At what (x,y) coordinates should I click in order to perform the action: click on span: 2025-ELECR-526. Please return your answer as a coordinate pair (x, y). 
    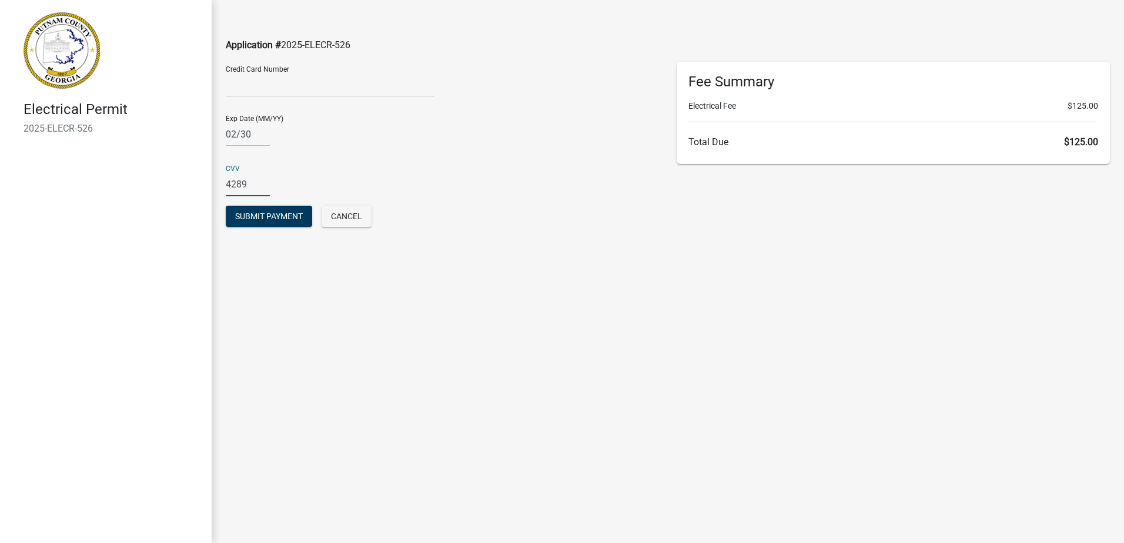
    Looking at the image, I should click on (316, 45).